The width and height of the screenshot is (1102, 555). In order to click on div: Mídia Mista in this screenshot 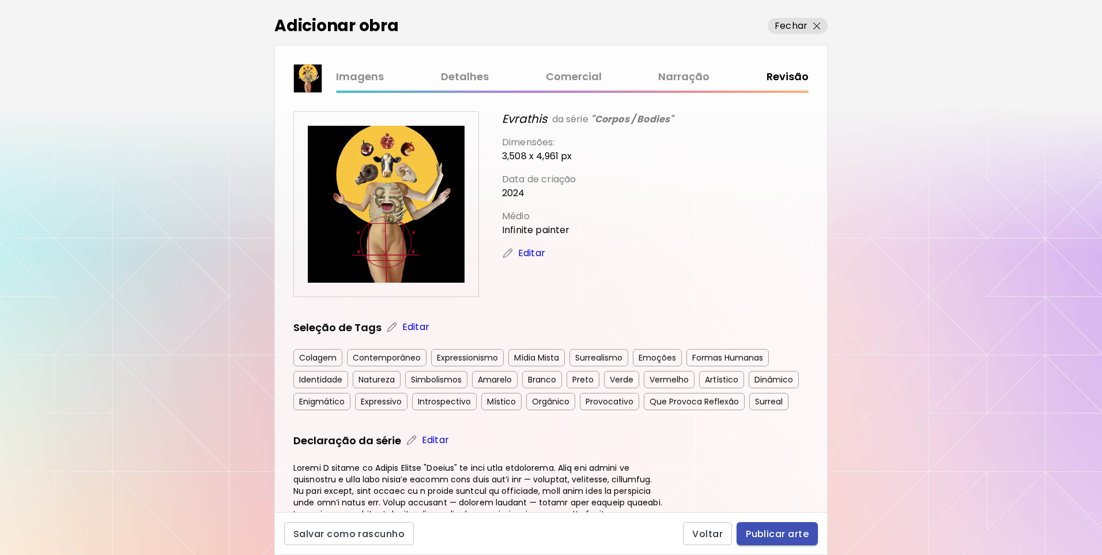, I will do `click(537, 357)`.